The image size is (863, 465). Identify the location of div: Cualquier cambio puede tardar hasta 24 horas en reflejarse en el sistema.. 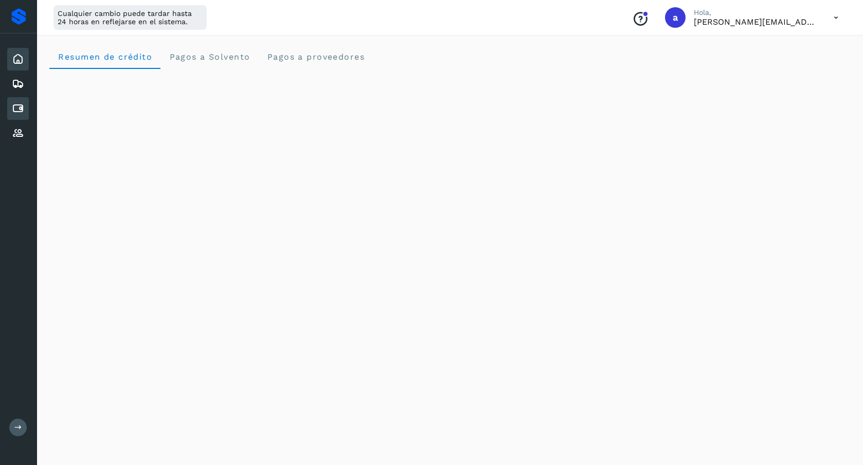
(130, 17).